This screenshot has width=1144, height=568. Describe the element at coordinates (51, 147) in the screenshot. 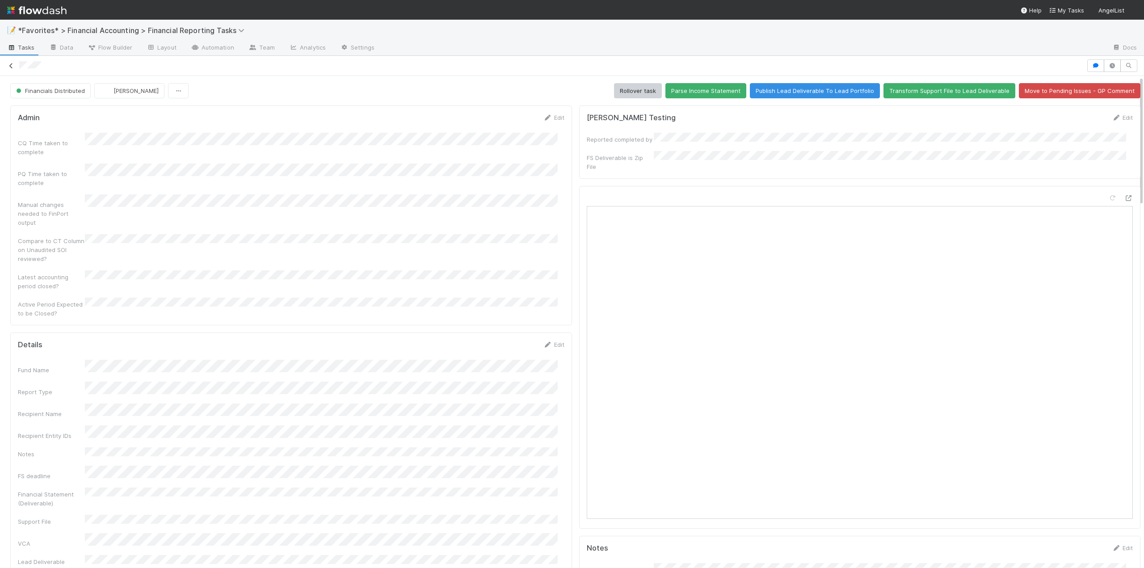

I see `div: CQ Time taken to complete` at that location.